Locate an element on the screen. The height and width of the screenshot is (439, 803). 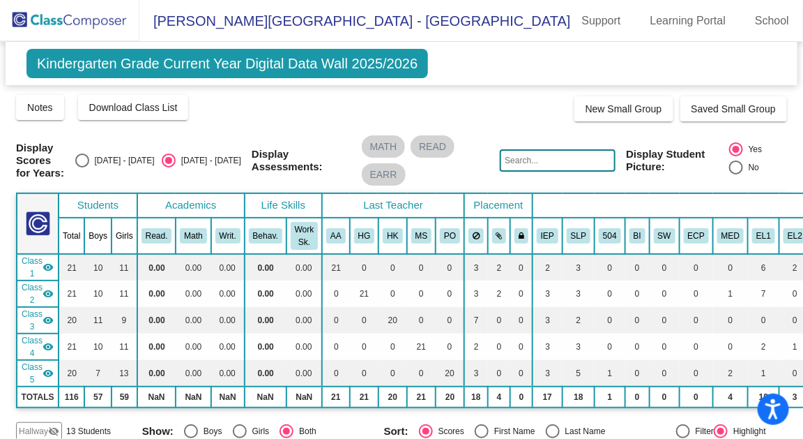
td: Melissa Schmitt - Melissa Schmitt is located at coordinates (38, 347).